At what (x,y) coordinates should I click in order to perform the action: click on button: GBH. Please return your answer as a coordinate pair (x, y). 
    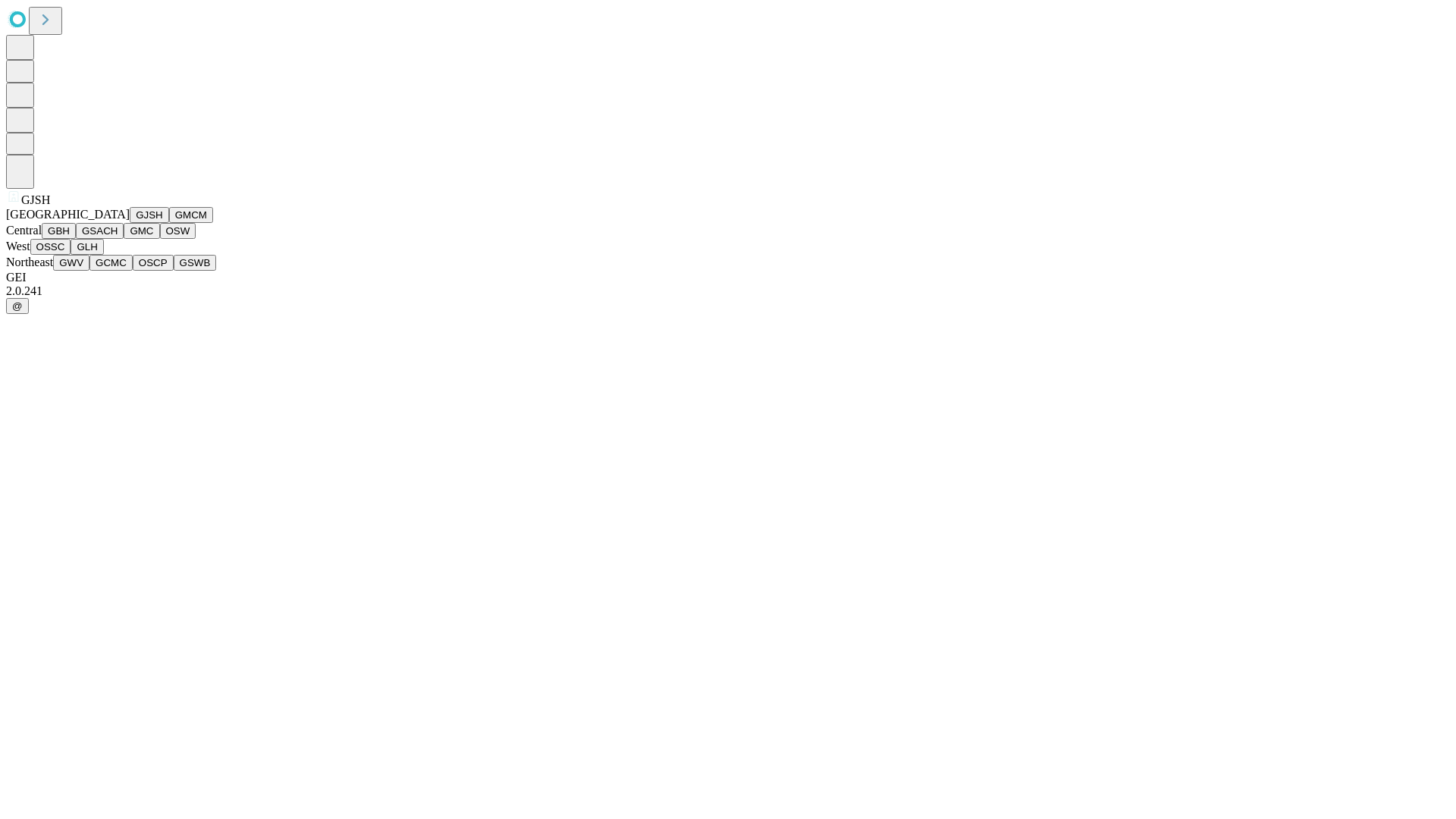
    Looking at the image, I should click on (58, 231).